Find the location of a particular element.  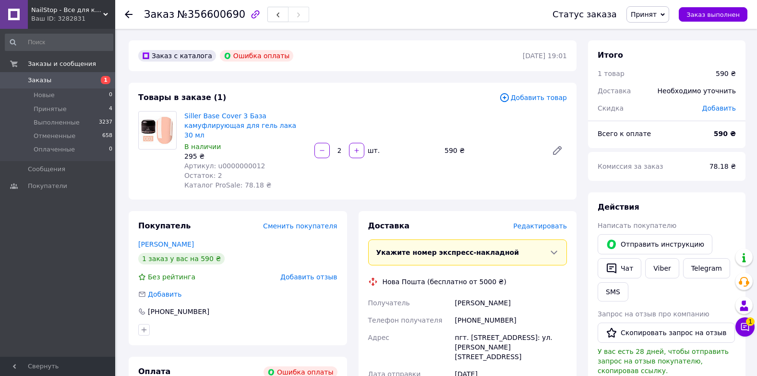

span: Без рейтинга is located at coordinates (171, 277).